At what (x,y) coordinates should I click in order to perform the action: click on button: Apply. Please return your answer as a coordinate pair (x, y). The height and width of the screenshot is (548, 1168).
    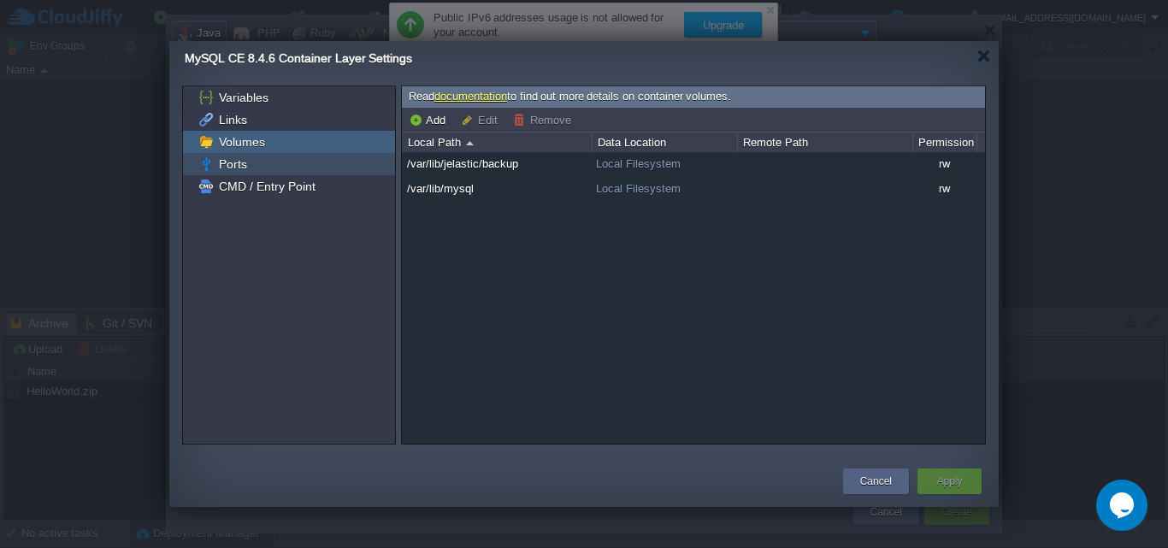
    Looking at the image, I should click on (949, 481).